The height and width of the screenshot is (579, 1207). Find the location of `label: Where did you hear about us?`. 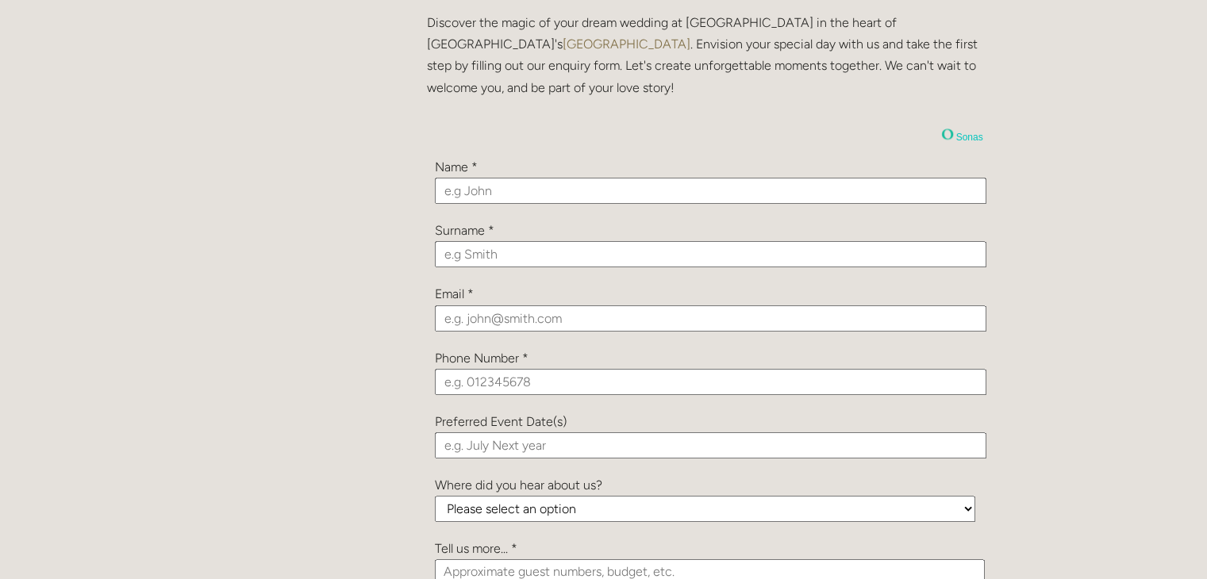

label: Where did you hear about us? is located at coordinates (518, 485).